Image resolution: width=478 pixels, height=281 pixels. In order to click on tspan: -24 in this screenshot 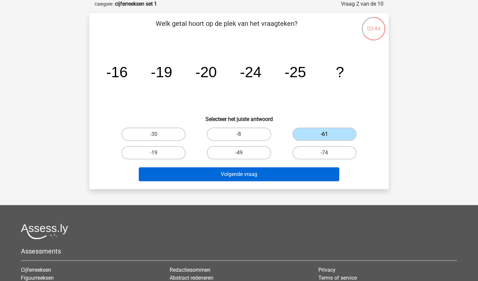, I will do `click(251, 72)`.